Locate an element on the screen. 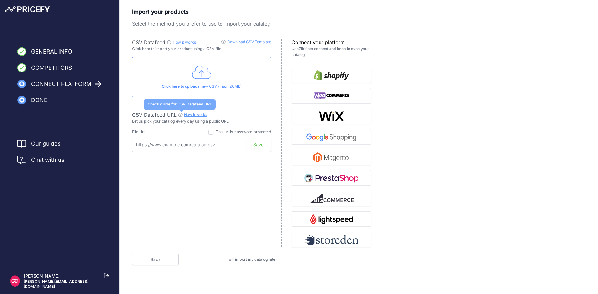  span: Competitors is located at coordinates (52, 68).